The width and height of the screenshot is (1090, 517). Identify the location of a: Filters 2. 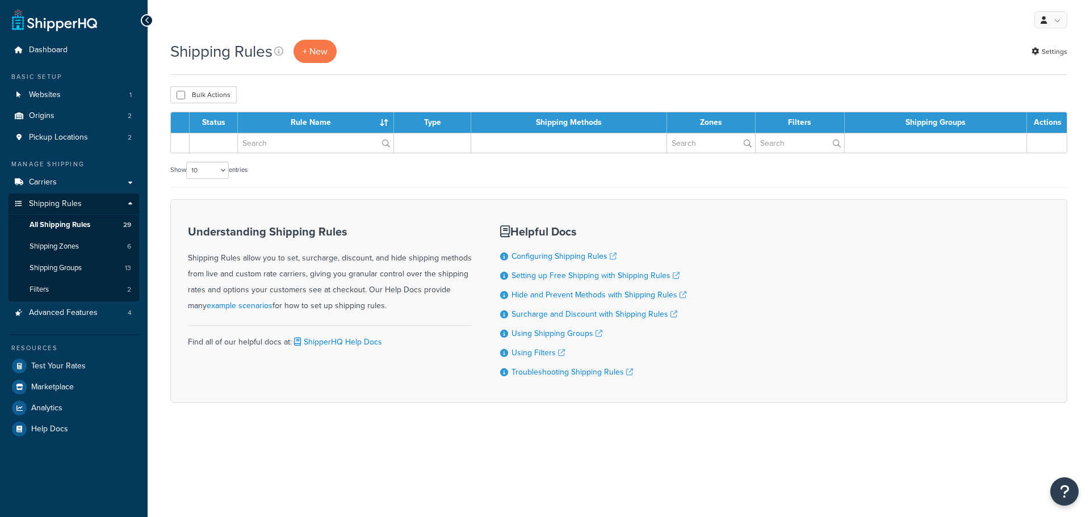
(74, 289).